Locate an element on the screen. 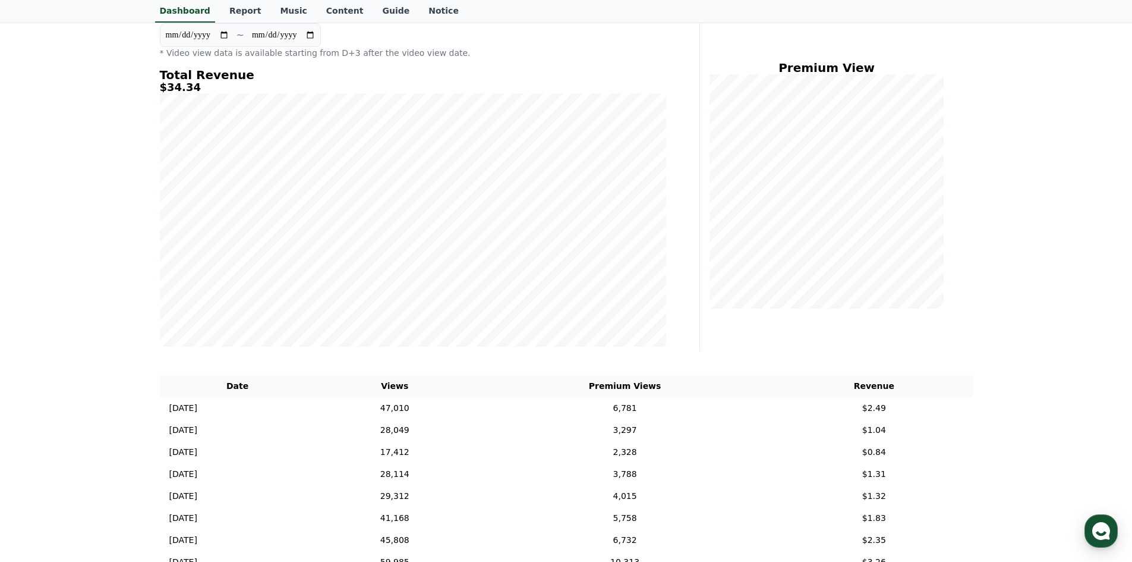  th: Date is located at coordinates (238, 386).